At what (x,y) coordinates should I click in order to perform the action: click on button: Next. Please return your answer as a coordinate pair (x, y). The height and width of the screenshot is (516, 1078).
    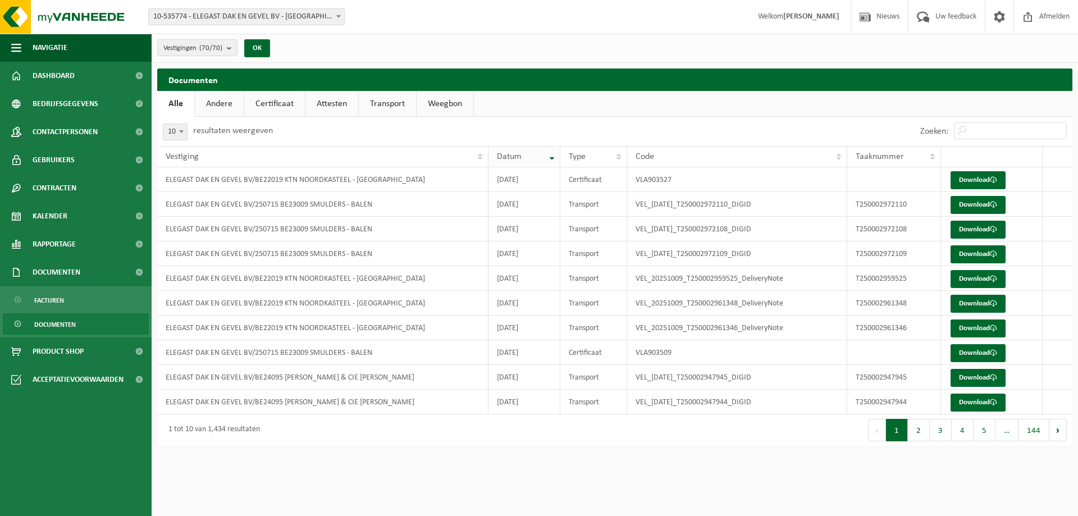
    Looking at the image, I should click on (1058, 430).